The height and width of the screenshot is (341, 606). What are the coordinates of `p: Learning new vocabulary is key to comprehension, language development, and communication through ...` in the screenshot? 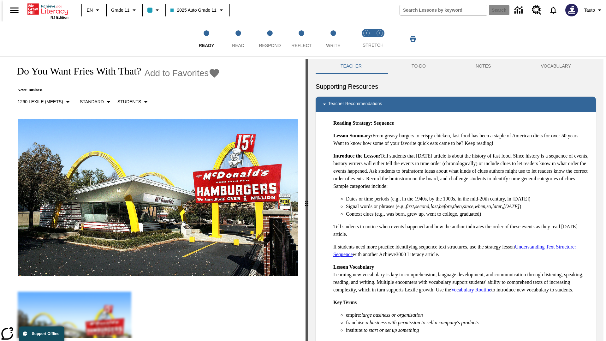 It's located at (462, 279).